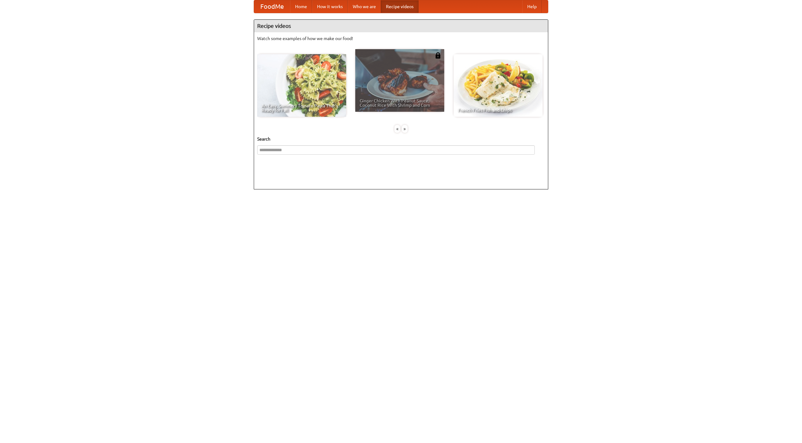 The height and width of the screenshot is (443, 802). I want to click on a: Who we are, so click(364, 7).